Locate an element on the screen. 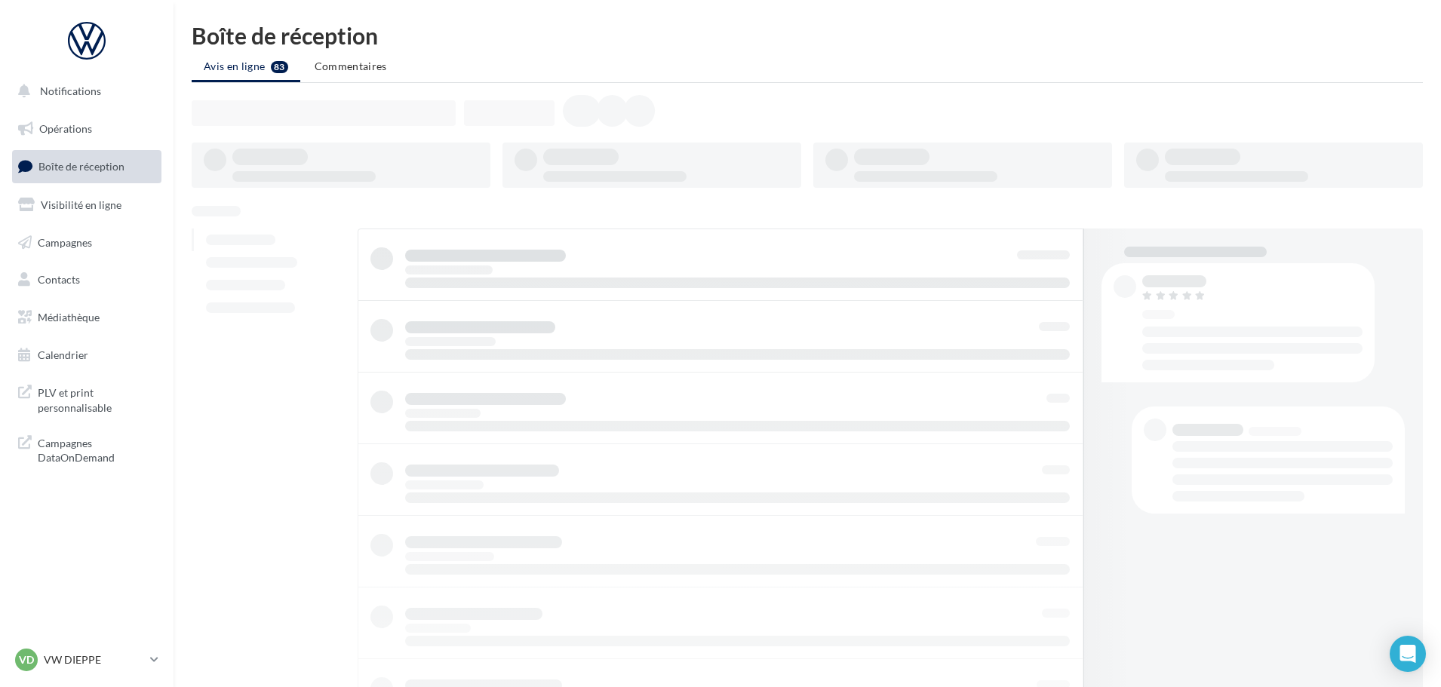 The width and height of the screenshot is (1441, 687). div: Open Intercom Messenger is located at coordinates (1408, 654).